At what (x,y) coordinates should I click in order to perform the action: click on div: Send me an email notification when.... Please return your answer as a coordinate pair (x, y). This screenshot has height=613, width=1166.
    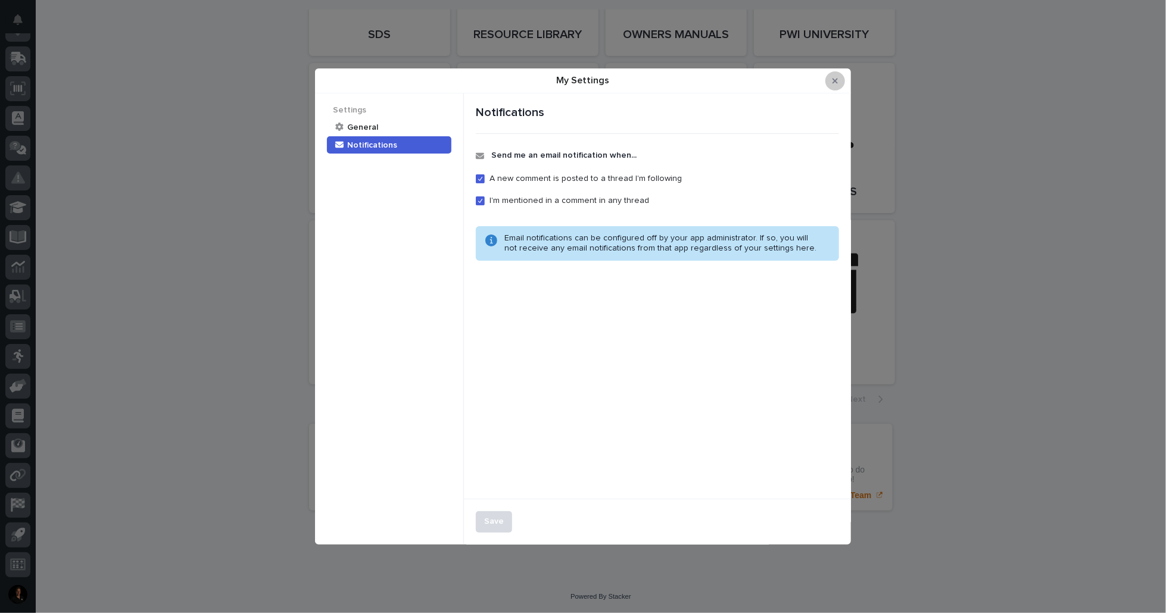
    Looking at the image, I should click on (564, 155).